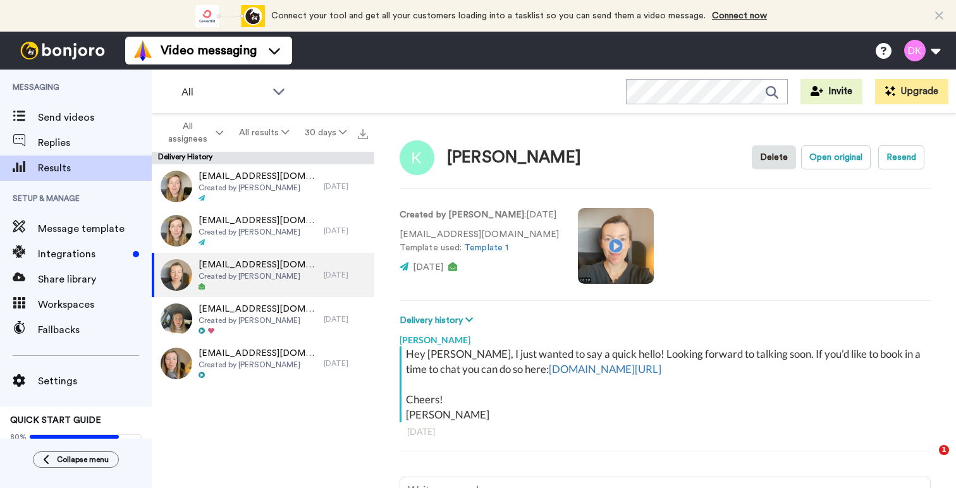  I want to click on img: db27f587-cf02-479c-9adf-e1127af2b45e-thumb.jpg, so click(176, 363).